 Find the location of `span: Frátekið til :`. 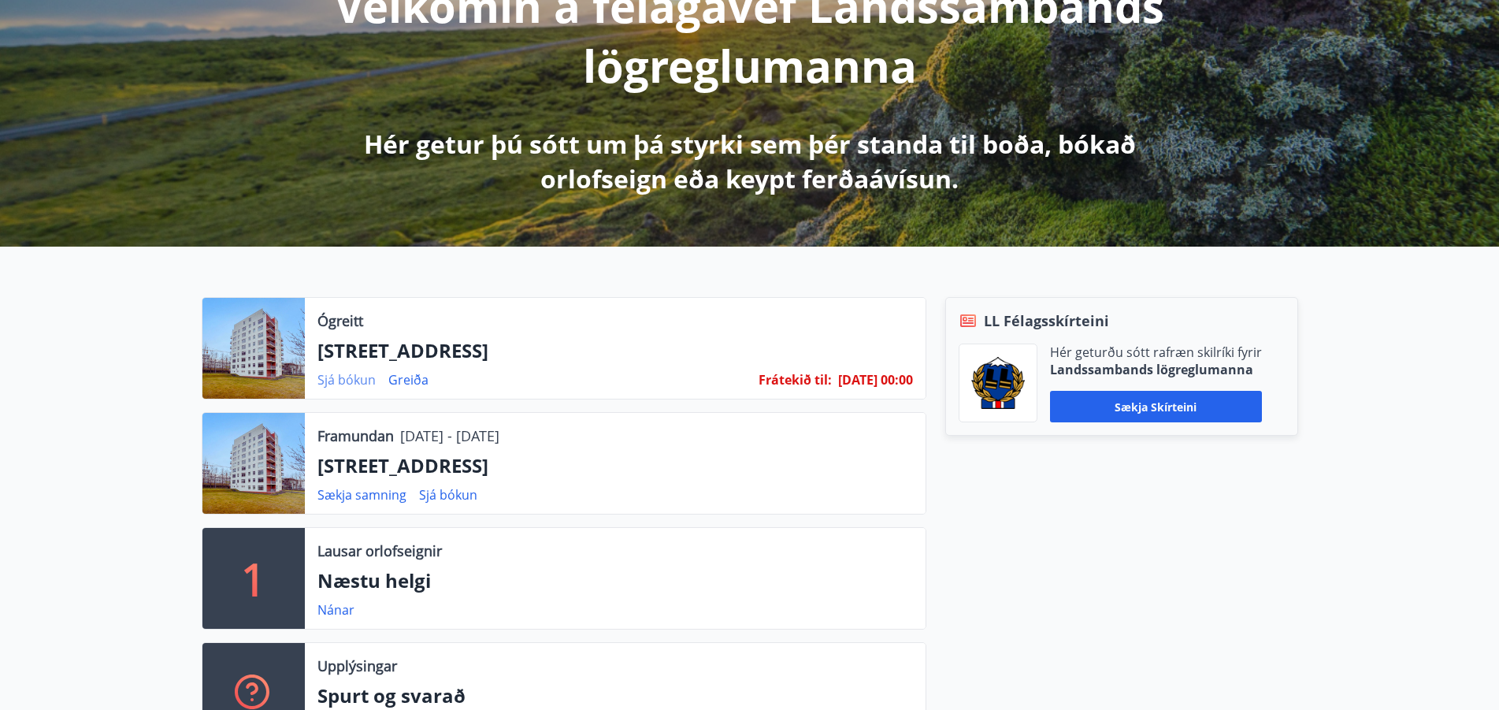

span: Frátekið til : is located at coordinates (795, 380).